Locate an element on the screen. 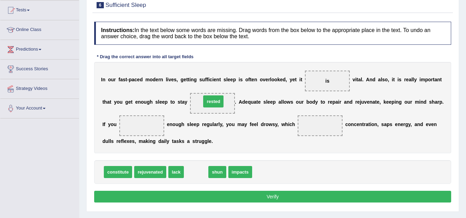 Image resolution: width=466 pixels, height=218 pixels. span: 6 is located at coordinates (100, 5).